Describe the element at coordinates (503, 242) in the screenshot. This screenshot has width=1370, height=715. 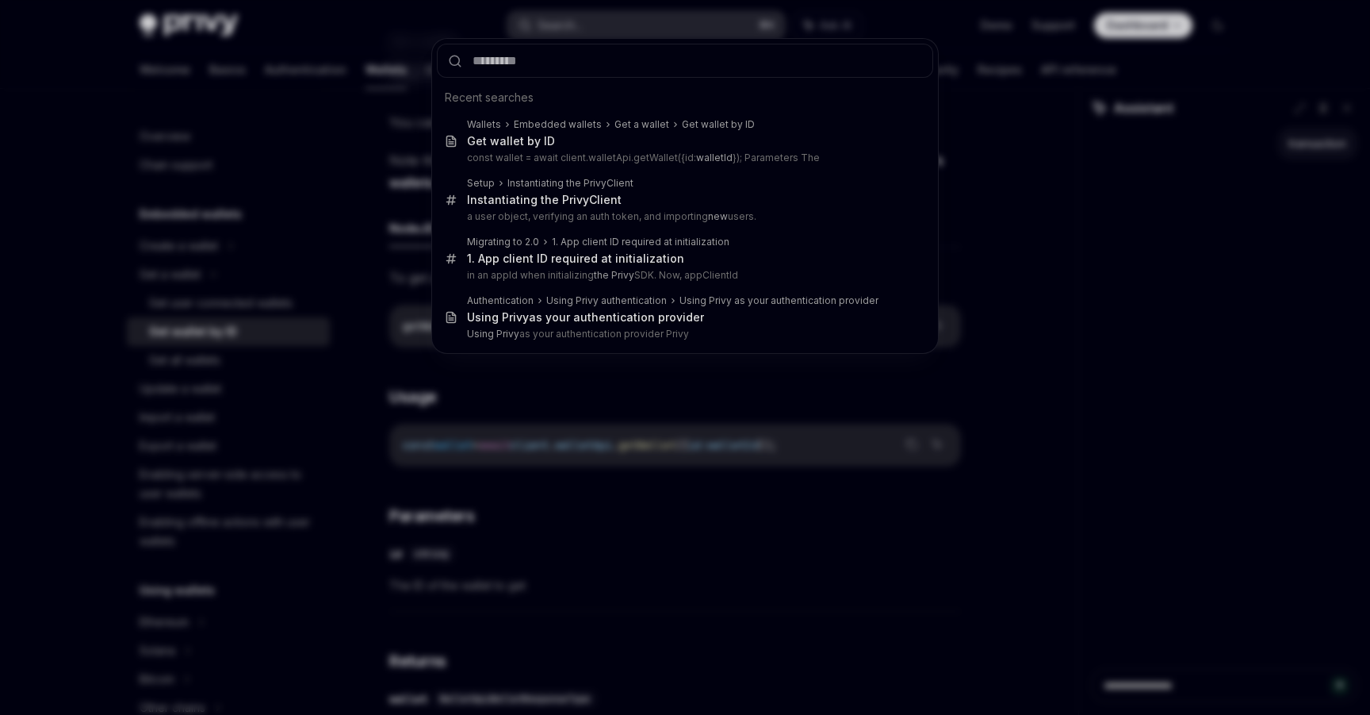
I see `div: Migrating to 2.0` at that location.